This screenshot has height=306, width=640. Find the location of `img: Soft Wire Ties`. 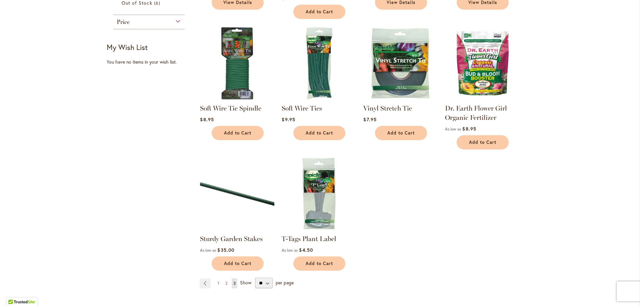

img: Soft Wire Ties is located at coordinates (319, 63).